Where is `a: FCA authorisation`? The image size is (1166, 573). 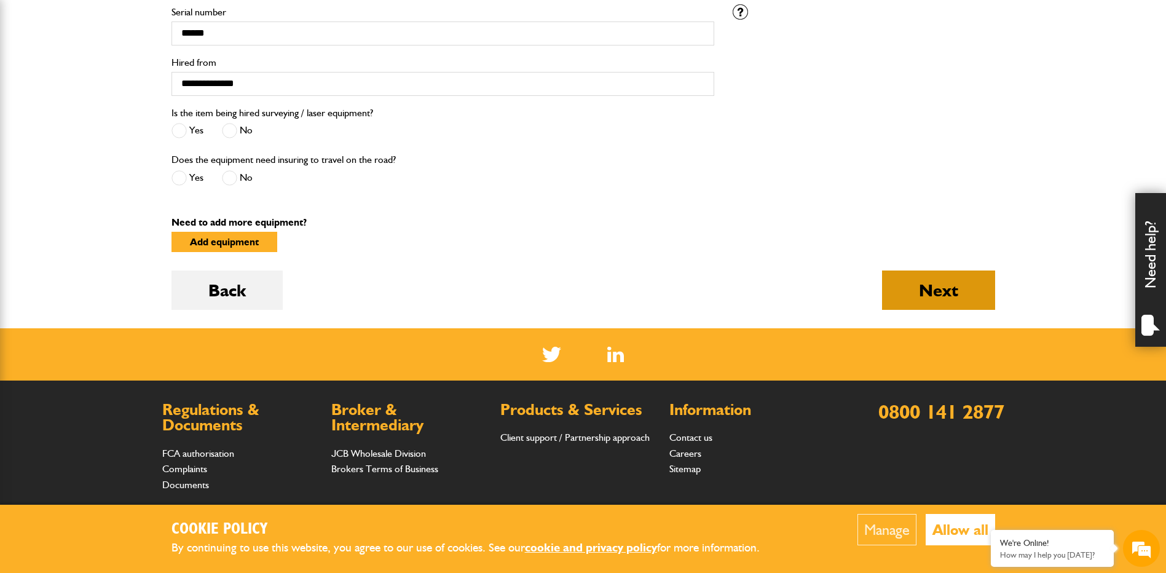 a: FCA authorisation is located at coordinates (198, 453).